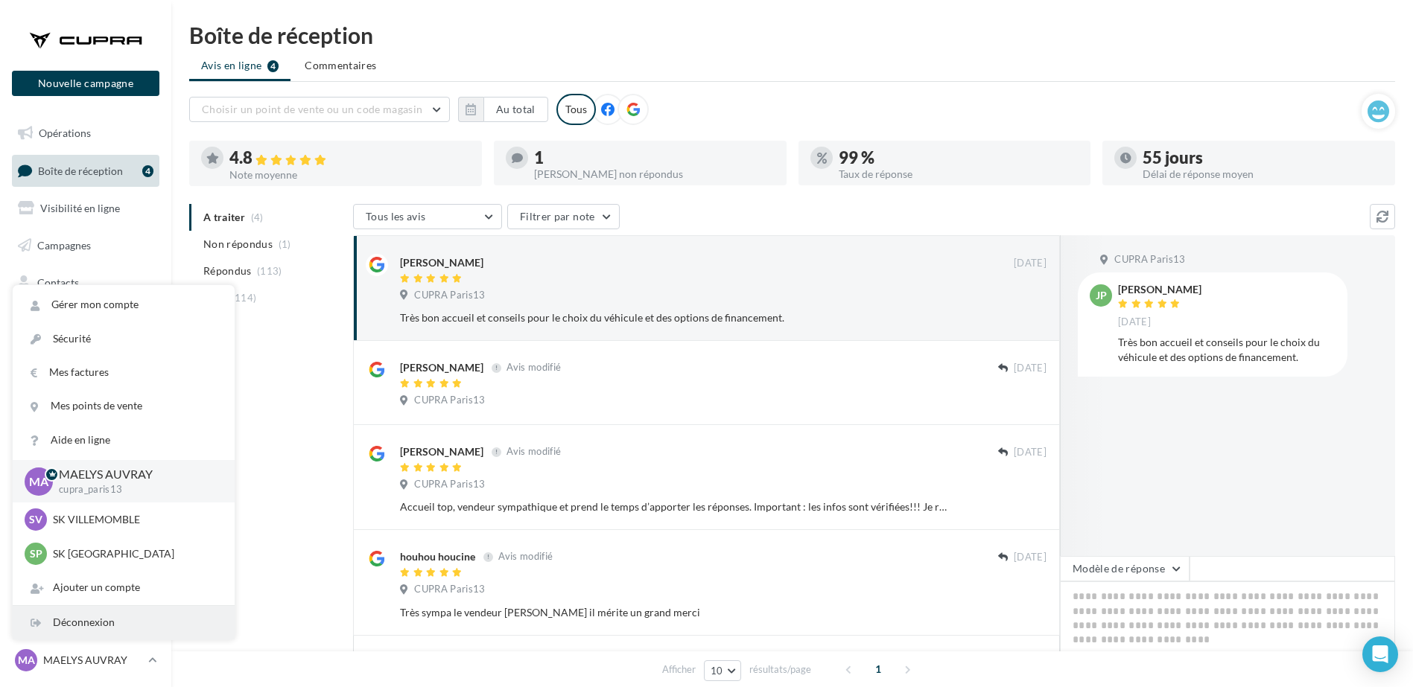  Describe the element at coordinates (135, 490) in the screenshot. I see `p: cupra_paris13` at that location.